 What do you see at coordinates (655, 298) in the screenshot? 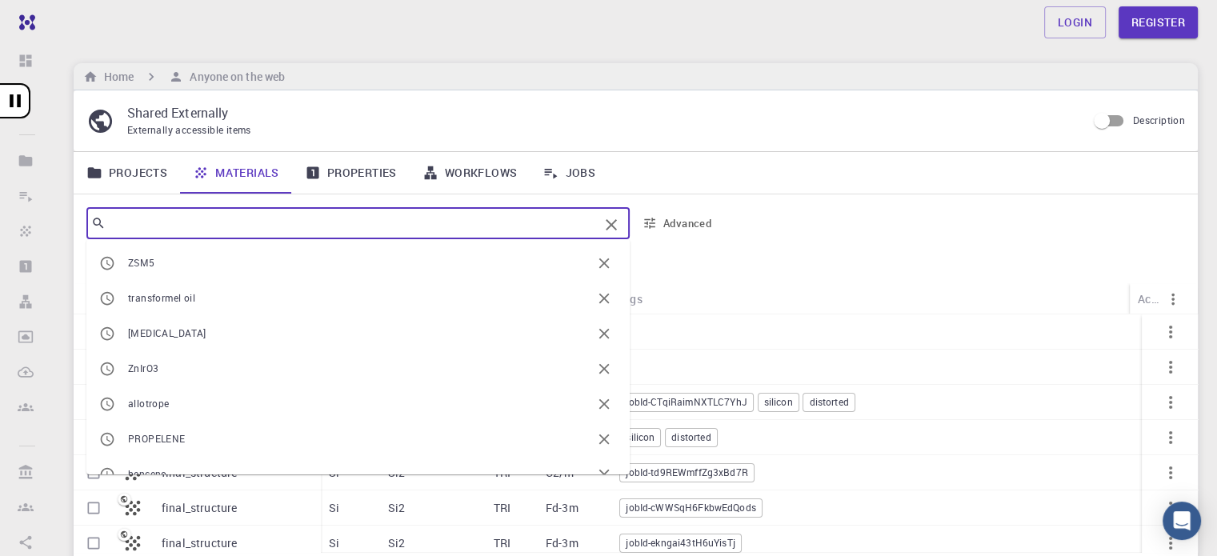
I see `button: Sort` at bounding box center [655, 298].